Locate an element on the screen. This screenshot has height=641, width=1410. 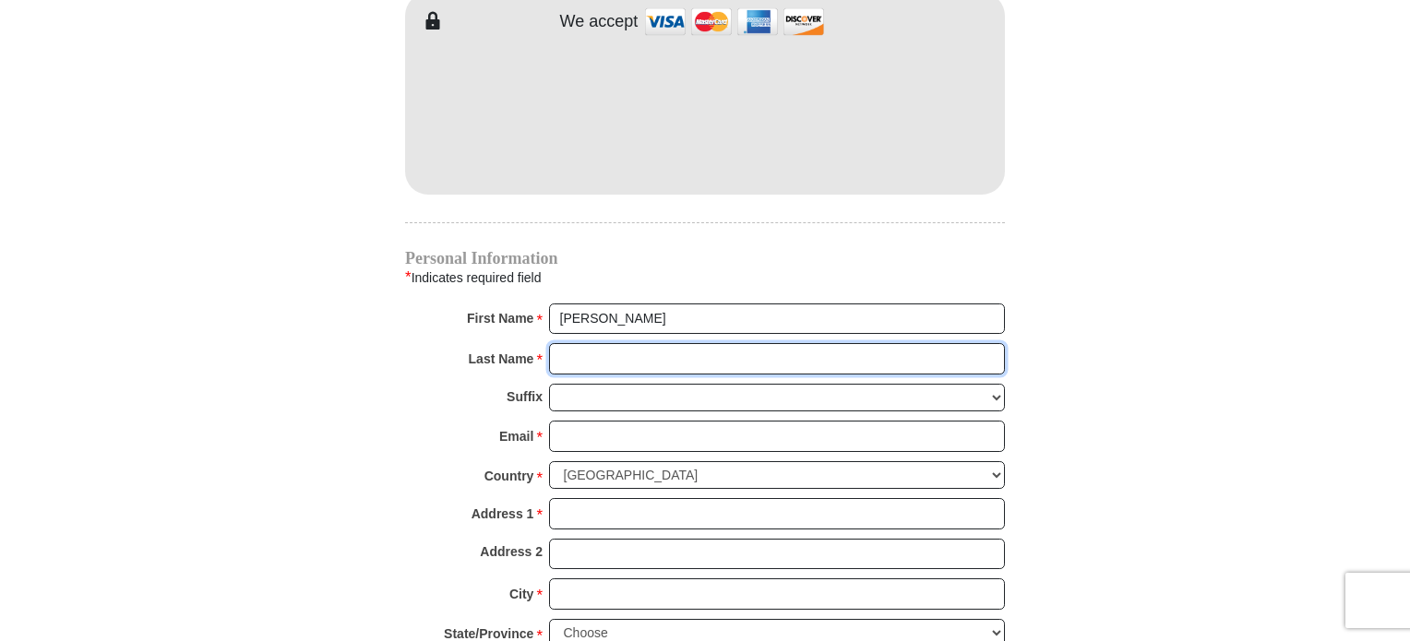
strong: City is located at coordinates (521, 594).